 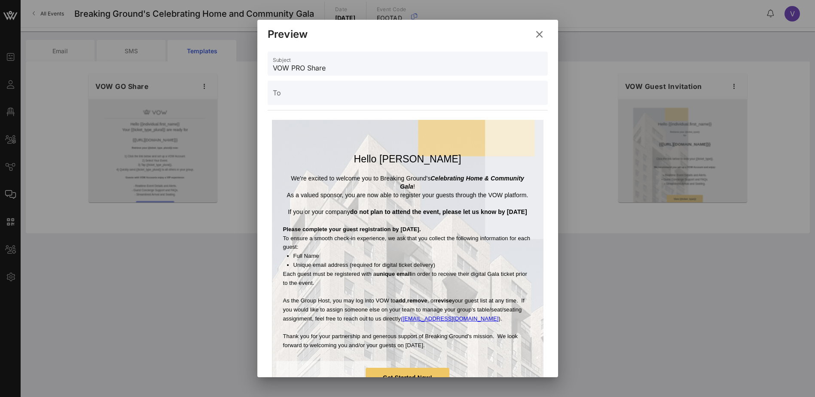 I want to click on p: As a valued sponsor, you are now able to register your guests through the VOW platform., so click(x=408, y=195).